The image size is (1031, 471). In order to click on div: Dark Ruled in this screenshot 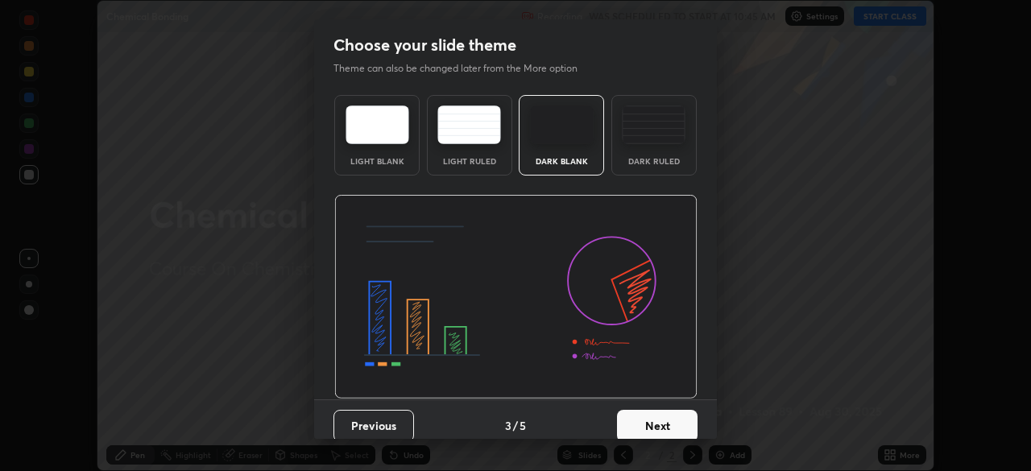, I will do `click(654, 161)`.